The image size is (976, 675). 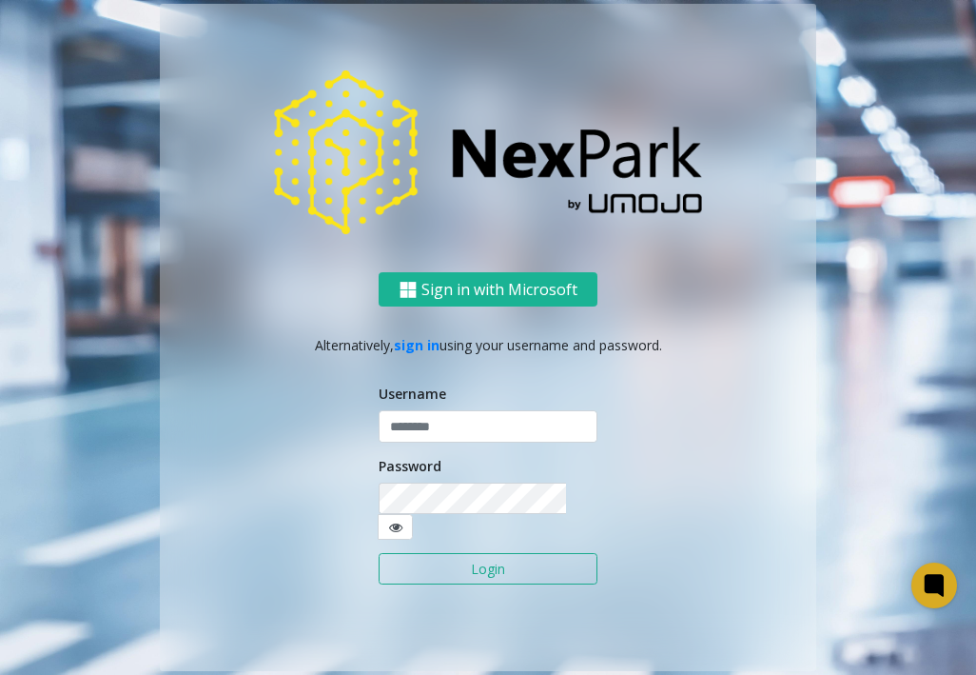 What do you see at coordinates (488, 344) in the screenshot?
I see `p: Alternatively, using your username and password.` at bounding box center [488, 344].